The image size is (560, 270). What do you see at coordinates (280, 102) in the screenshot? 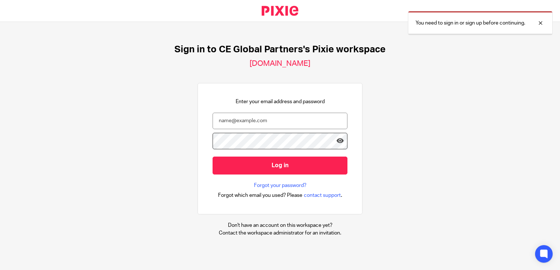
I see `p: Enter your email address and password` at bounding box center [280, 102].